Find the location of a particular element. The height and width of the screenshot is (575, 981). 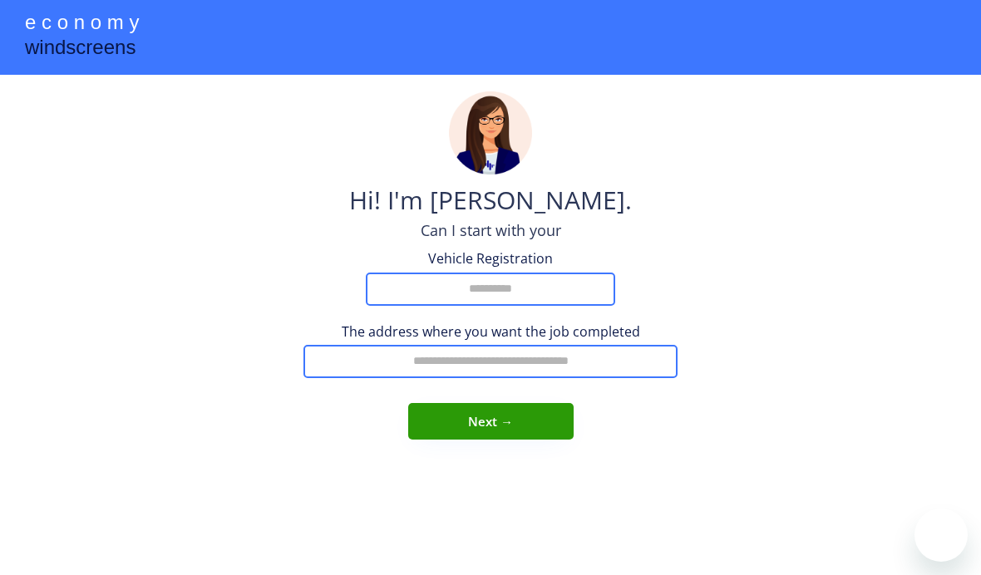

div: Can I start with your is located at coordinates (490, 230).